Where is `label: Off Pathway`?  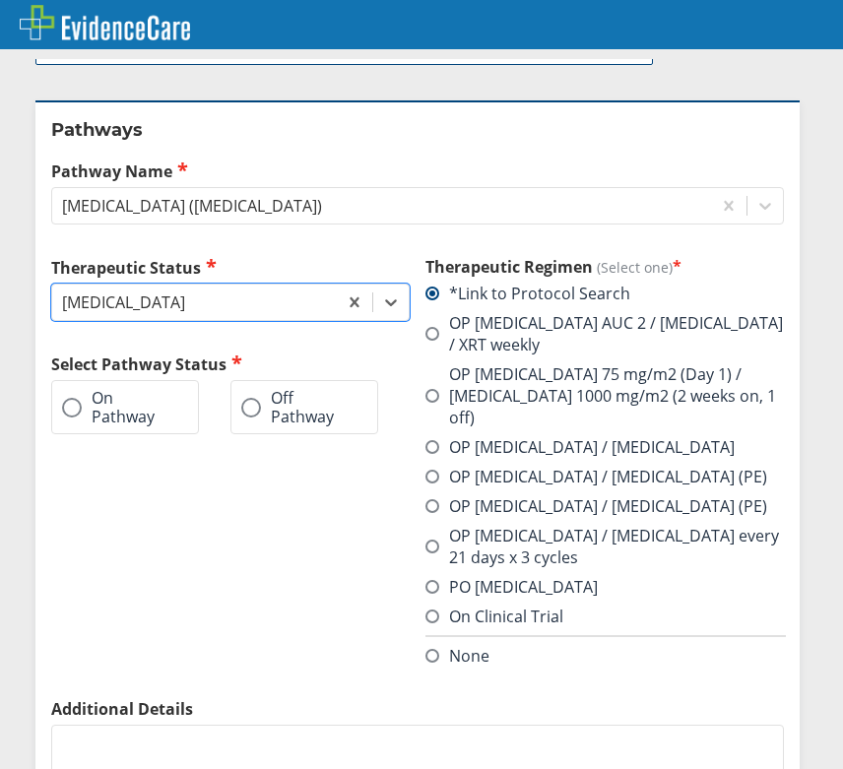 label: Off Pathway is located at coordinates (294, 407).